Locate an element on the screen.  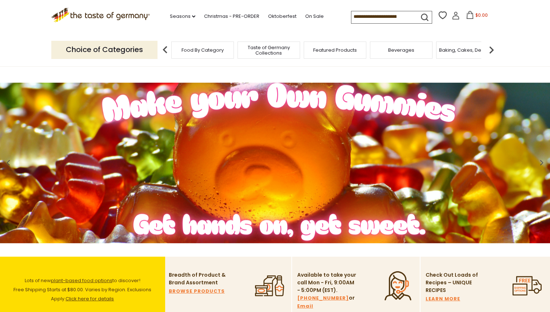
a: Email is located at coordinates (305, 306).